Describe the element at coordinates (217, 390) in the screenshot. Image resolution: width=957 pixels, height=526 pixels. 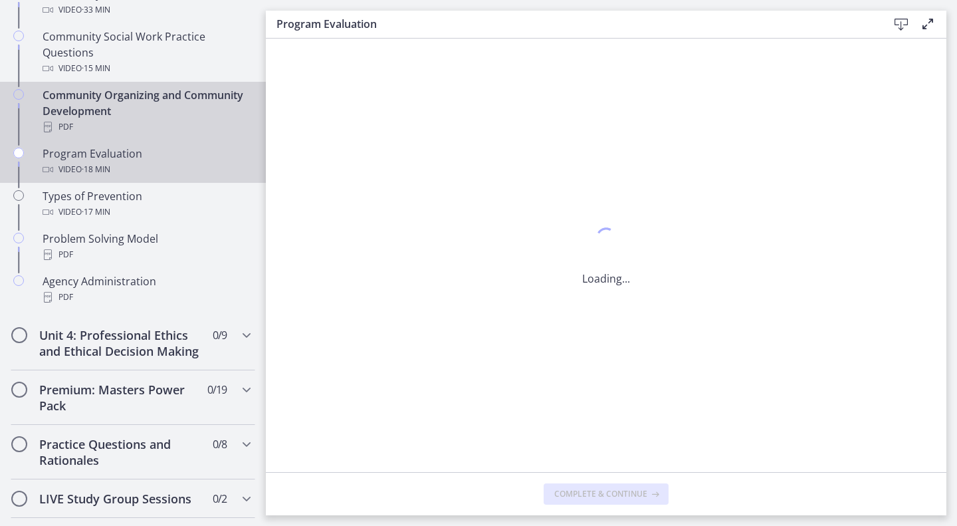
I see `span: 0 / 19` at that location.